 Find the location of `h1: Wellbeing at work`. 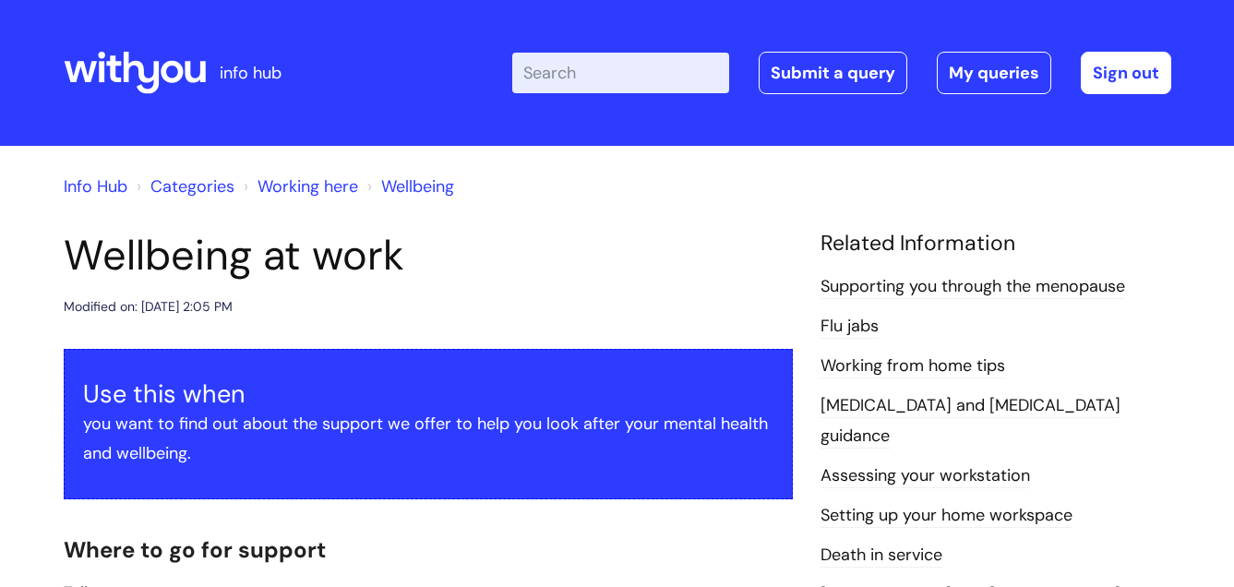

h1: Wellbeing at work is located at coordinates (428, 256).